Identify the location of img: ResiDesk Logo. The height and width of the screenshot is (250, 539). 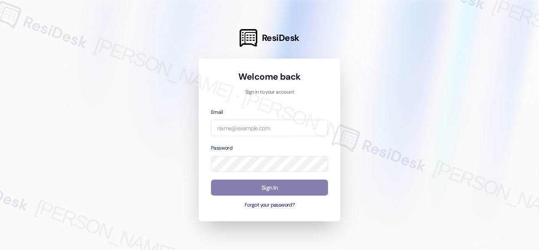
(248, 38).